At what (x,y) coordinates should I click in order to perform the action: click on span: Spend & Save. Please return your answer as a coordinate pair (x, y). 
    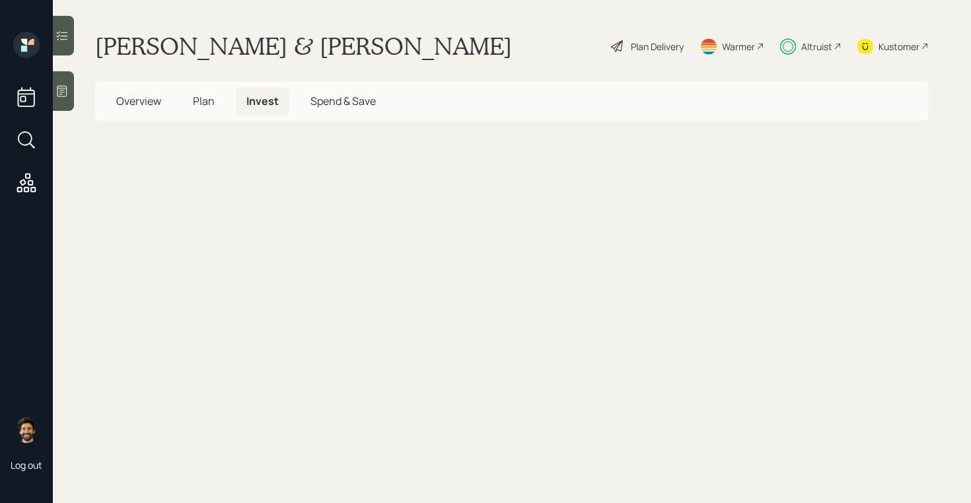
    Looking at the image, I should click on (343, 101).